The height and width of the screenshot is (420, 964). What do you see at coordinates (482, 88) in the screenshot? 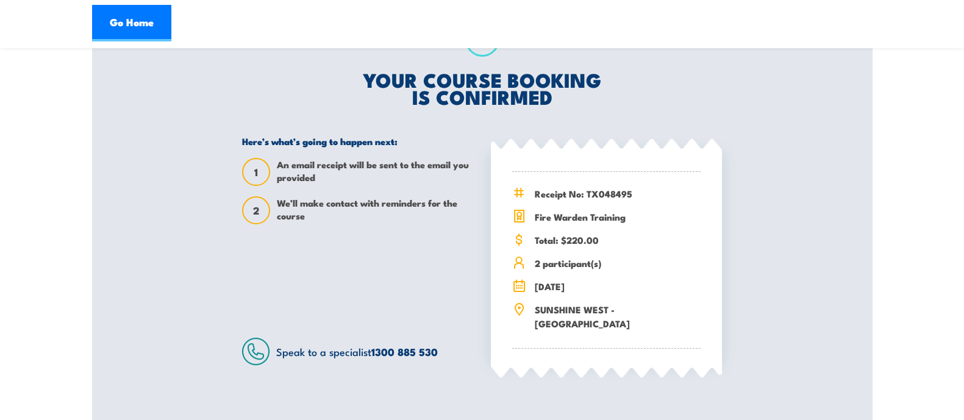
I see `h2: YOUR COURSE BOOKING IS CONFIRMED` at bounding box center [482, 88].